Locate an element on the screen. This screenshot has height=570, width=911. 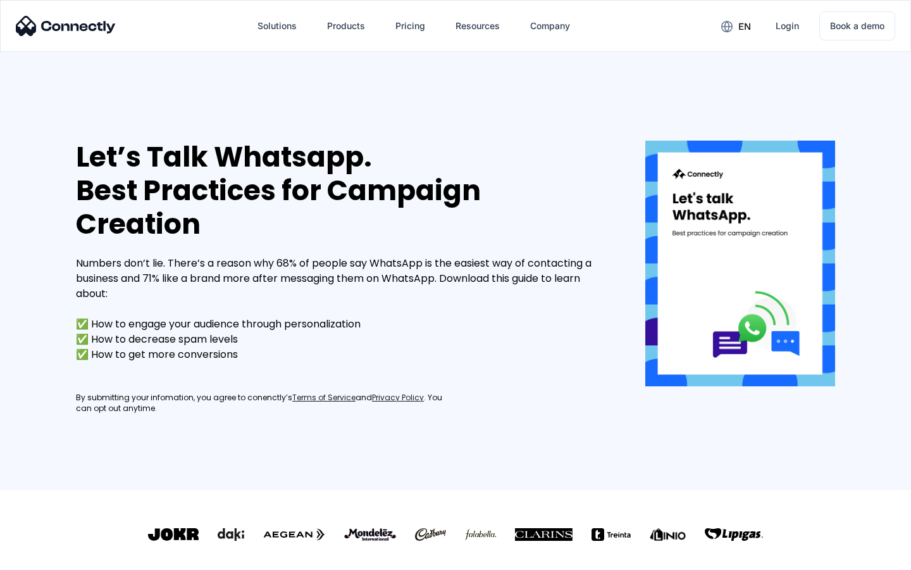
div: Company is located at coordinates (550, 26).